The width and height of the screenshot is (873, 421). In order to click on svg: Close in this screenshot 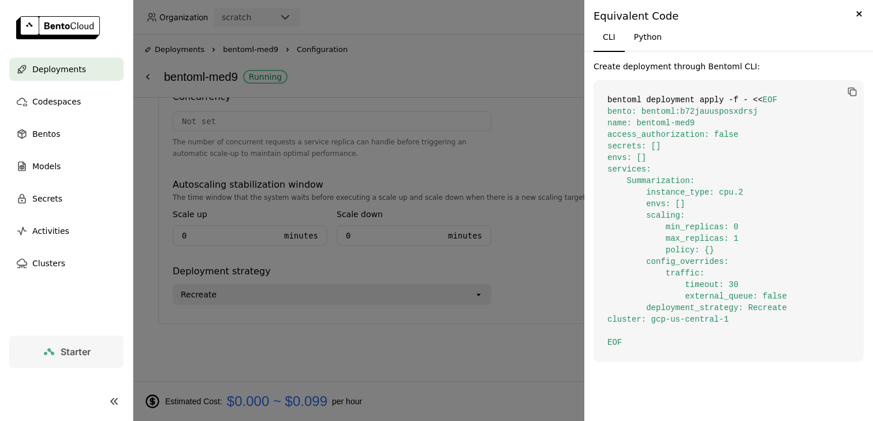, I will do `click(859, 14)`.